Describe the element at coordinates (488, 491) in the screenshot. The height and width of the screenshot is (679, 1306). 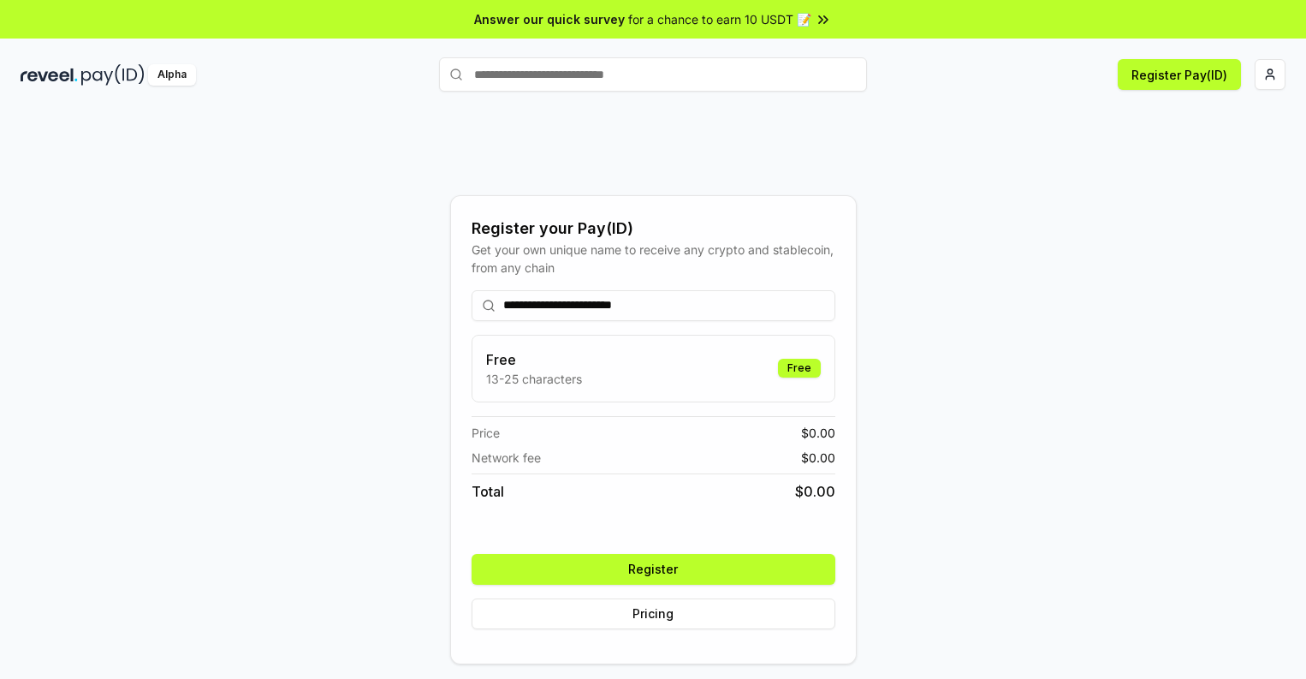
I see `span: Total` at that location.